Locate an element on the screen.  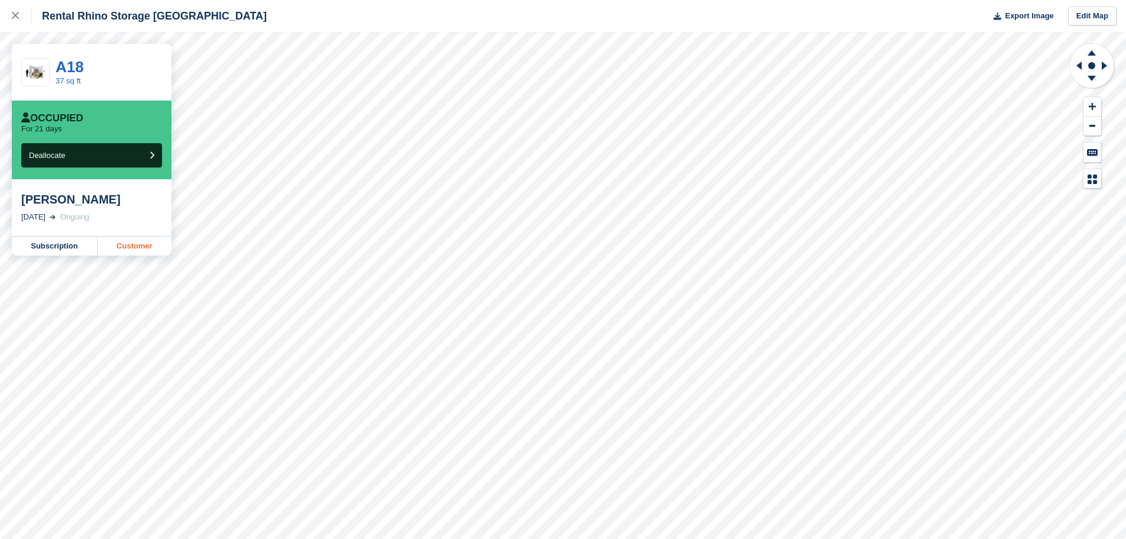
button: Keyboard Shortcuts is located at coordinates (1092, 152).